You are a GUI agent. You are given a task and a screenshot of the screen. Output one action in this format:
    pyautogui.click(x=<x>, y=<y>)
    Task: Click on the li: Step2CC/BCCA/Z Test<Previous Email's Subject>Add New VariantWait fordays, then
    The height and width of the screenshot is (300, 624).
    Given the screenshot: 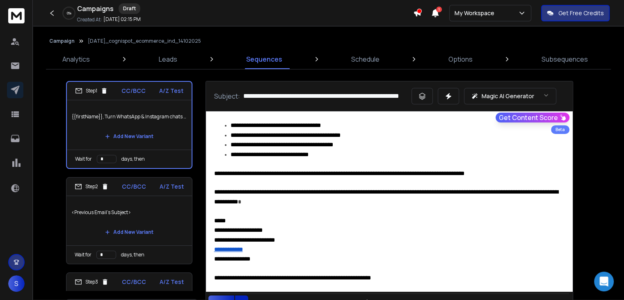 What is the action you would take?
    pyautogui.click(x=129, y=220)
    